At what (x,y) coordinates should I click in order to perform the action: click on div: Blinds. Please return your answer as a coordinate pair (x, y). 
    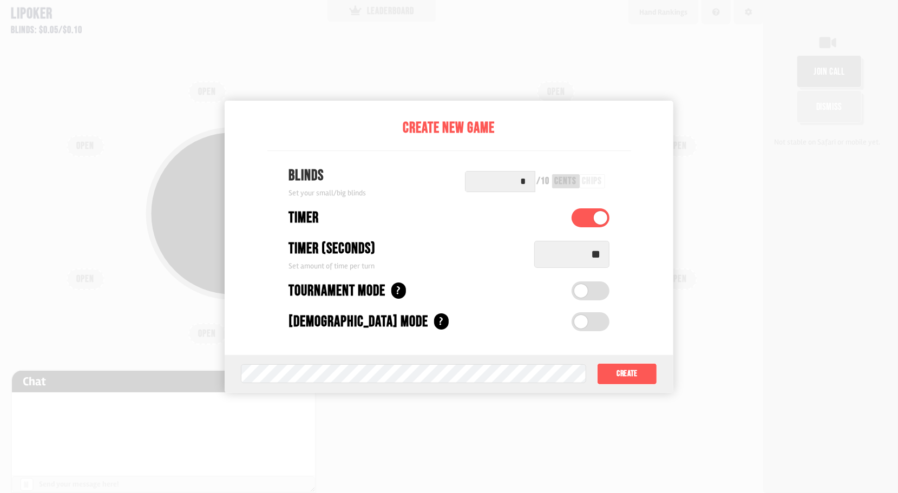
    Looking at the image, I should click on (327, 176).